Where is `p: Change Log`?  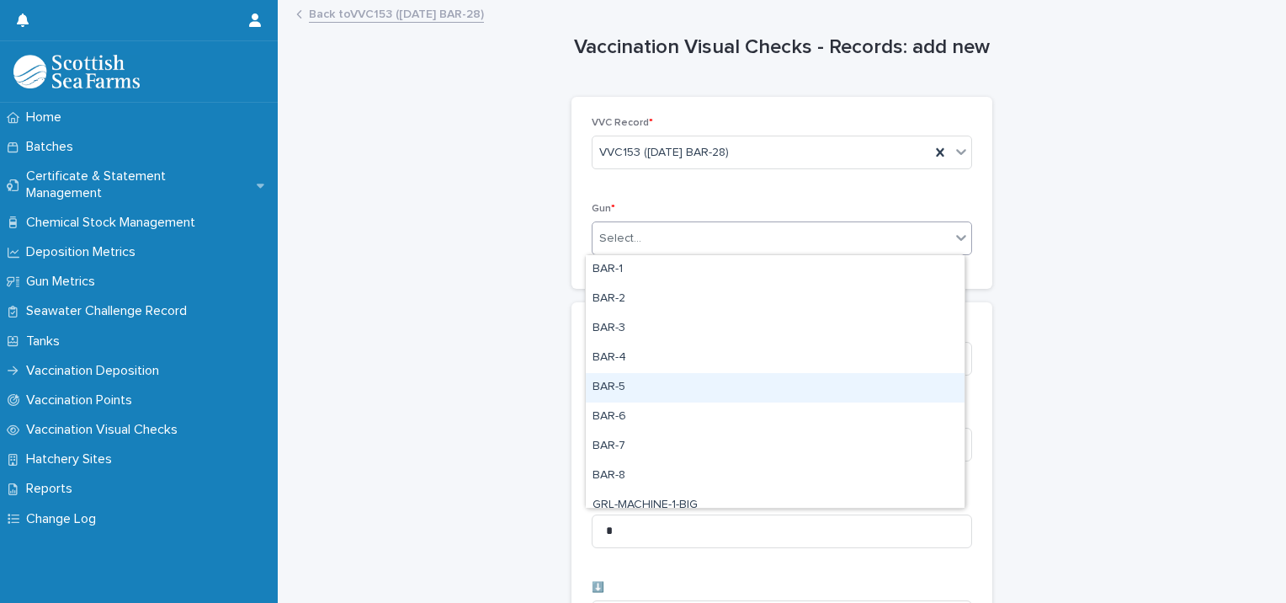
p: Change Log is located at coordinates (64, 518).